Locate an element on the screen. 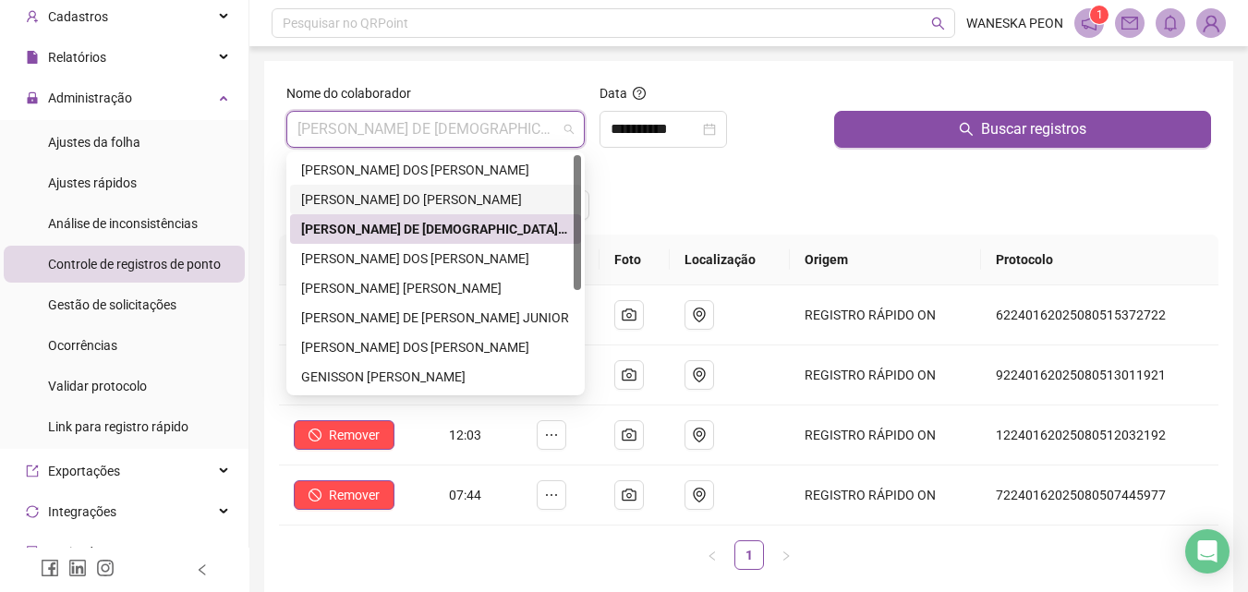 This screenshot has height=592, width=1248. span: instagram is located at coordinates (105, 568).